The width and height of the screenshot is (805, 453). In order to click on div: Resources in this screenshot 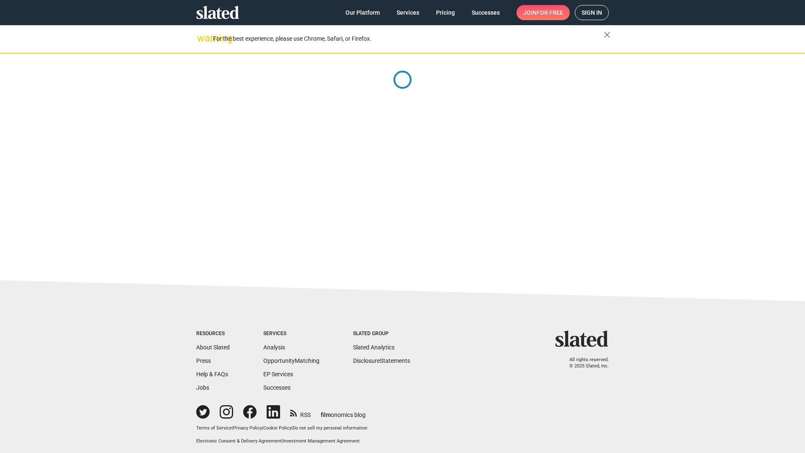, I will do `click(213, 334)`.